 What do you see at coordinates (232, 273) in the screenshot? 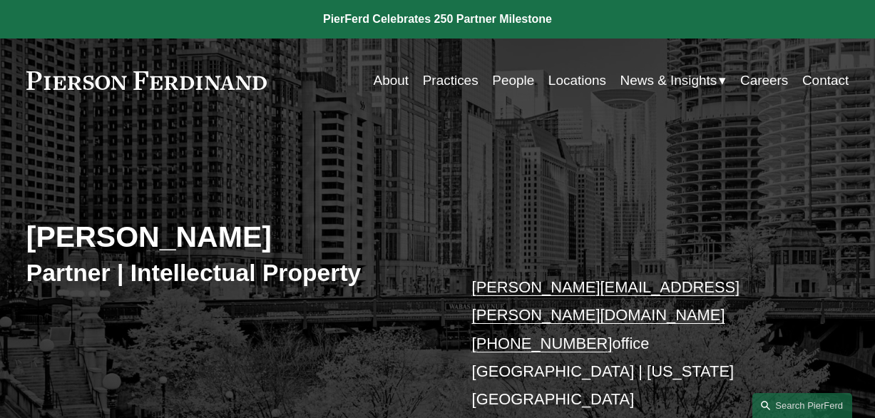
I see `h3: Partner | Intellectual Property` at bounding box center [232, 273].